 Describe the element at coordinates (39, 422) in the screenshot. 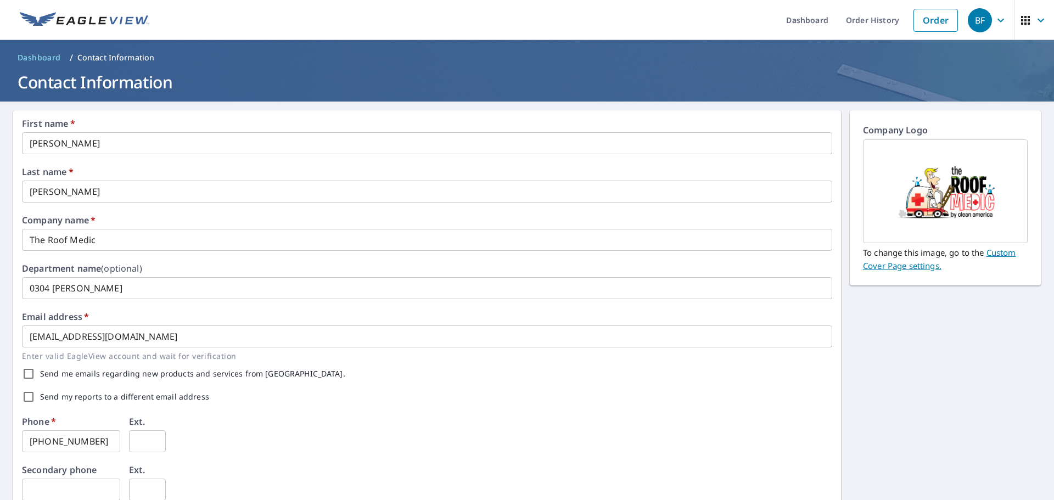

I see `label: Phone` at that location.